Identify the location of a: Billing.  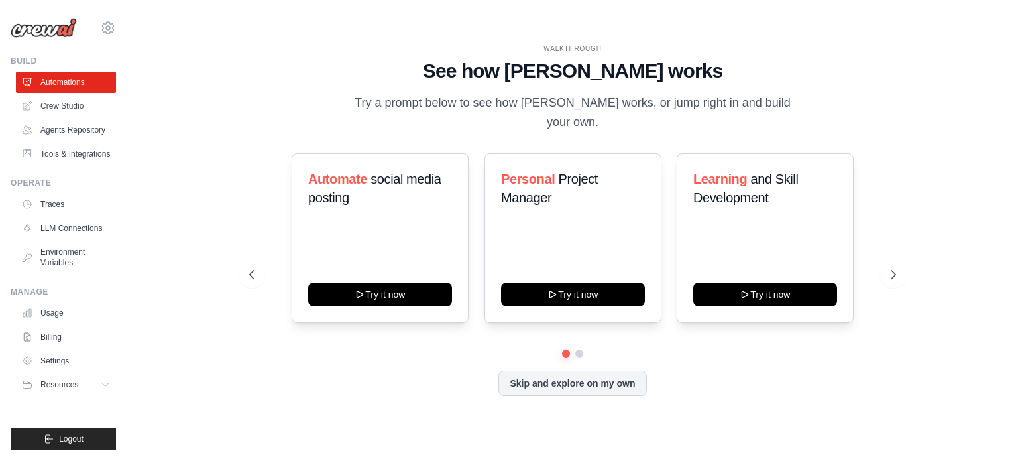
(66, 337).